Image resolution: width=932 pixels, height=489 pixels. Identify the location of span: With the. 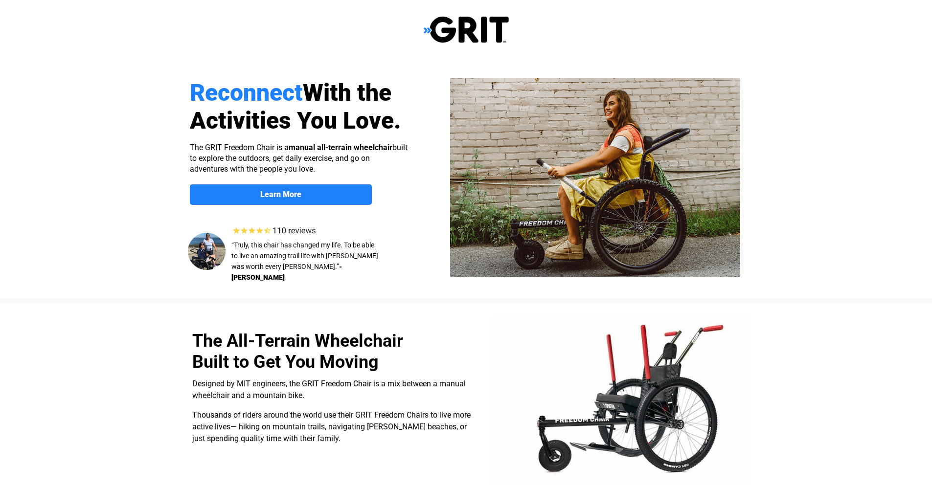
(347, 92).